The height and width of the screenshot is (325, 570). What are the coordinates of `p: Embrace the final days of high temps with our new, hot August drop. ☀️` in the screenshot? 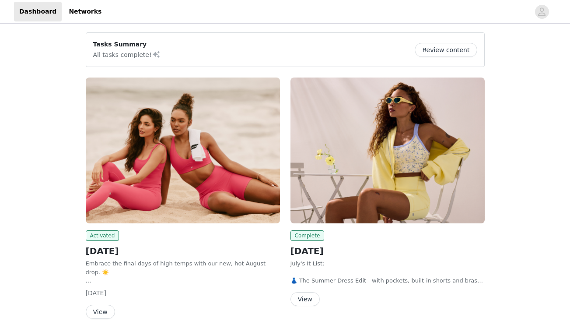 It's located at (183, 267).